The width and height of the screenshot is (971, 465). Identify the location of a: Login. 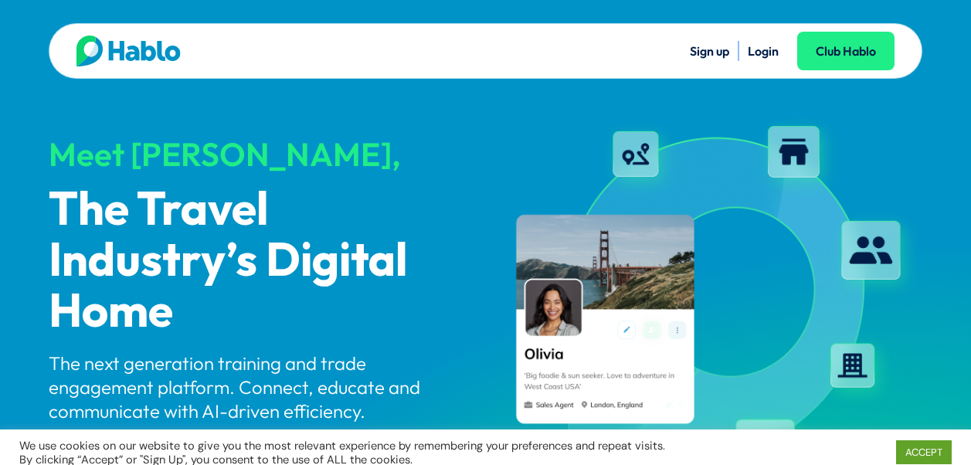
(763, 51).